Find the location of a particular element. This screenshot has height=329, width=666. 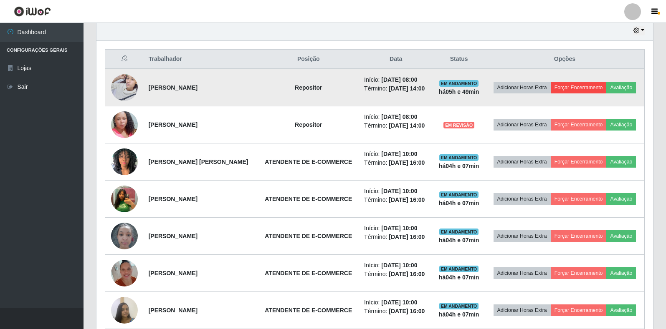

img: 1755553996124.jpeg is located at coordinates (124, 273).